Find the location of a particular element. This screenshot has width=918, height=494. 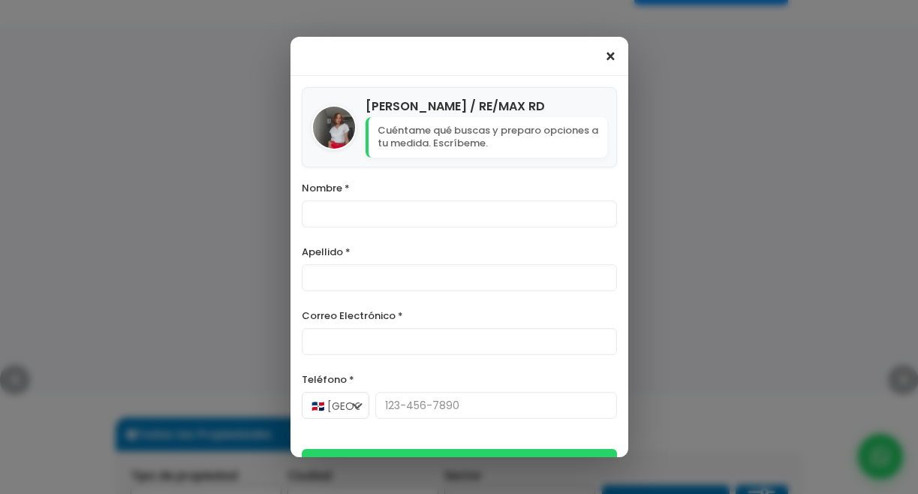

label: Apellido * is located at coordinates (459, 252).